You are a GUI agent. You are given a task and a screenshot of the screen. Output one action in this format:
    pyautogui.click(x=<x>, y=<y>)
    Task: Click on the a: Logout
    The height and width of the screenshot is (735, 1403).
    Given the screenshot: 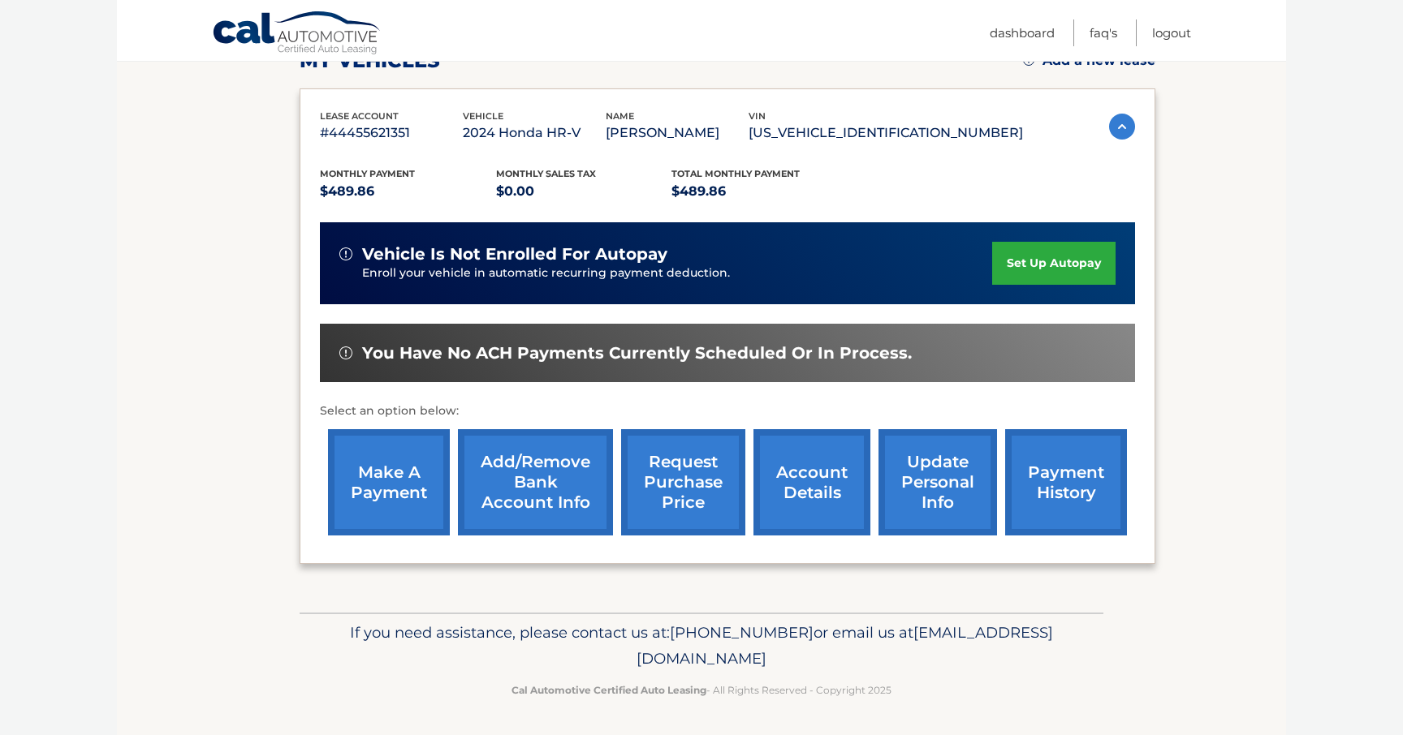 What is the action you would take?
    pyautogui.click(x=1171, y=32)
    